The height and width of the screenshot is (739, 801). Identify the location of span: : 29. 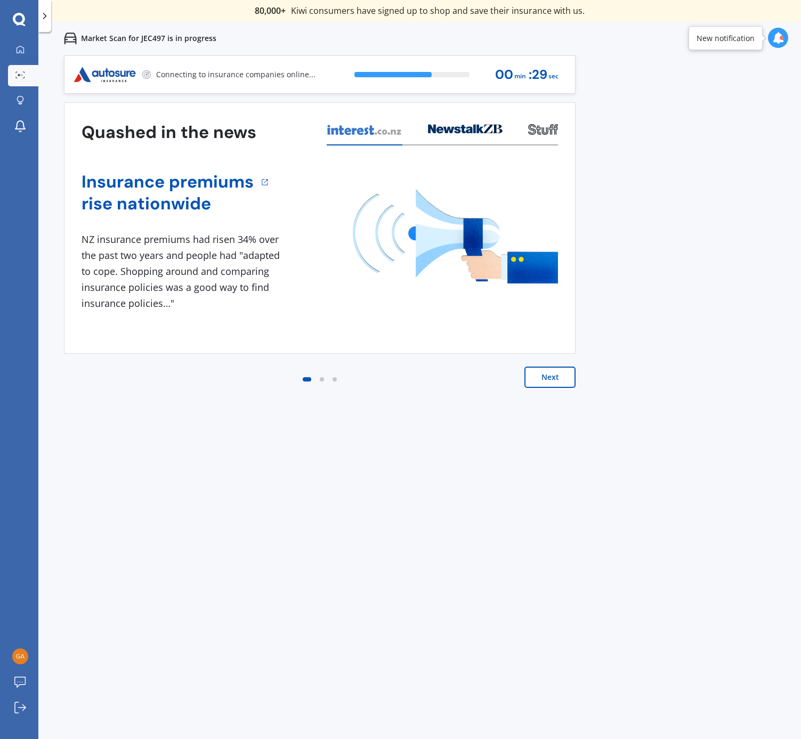
(538, 75).